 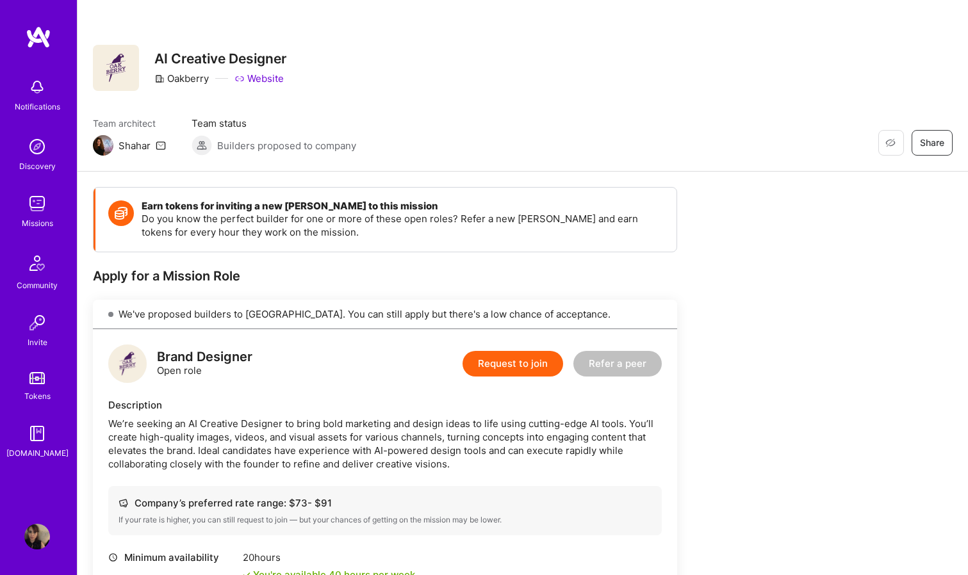 I want to click on div: We’re seeking an AI Creative Designer to bring bold marketing and design ideas to life using cutt..., so click(x=385, y=444).